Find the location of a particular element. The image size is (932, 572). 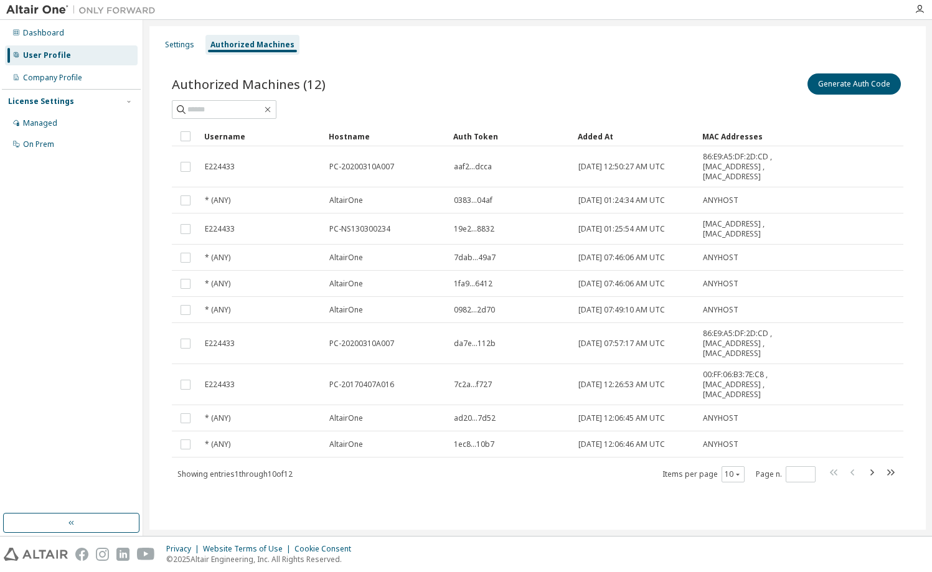

div: Settings is located at coordinates (179, 45).